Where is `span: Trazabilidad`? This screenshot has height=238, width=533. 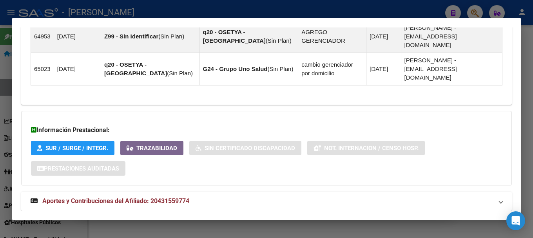 span: Trazabilidad is located at coordinates (157, 148).